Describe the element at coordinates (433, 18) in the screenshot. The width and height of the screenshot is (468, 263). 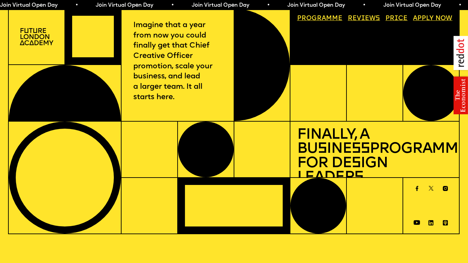
I see `a: Apply now` at that location.